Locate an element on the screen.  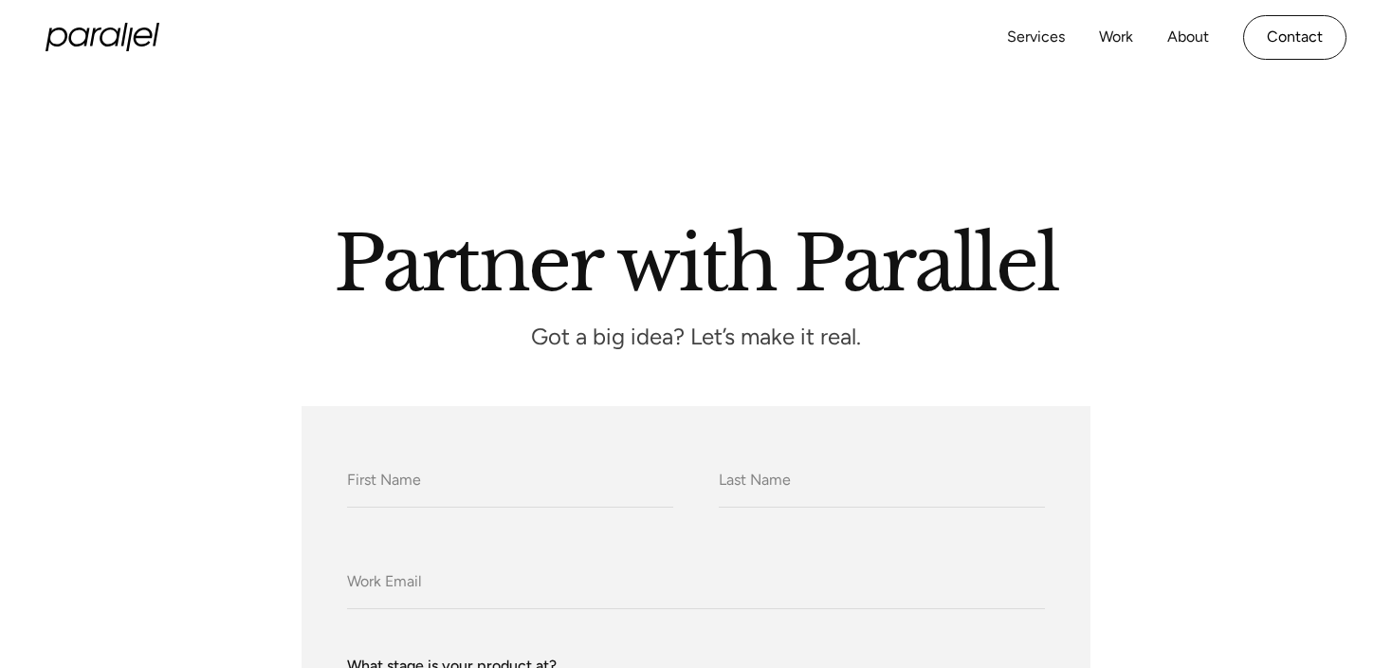
p: Got a big idea? Let’s make it real. is located at coordinates (696, 337).